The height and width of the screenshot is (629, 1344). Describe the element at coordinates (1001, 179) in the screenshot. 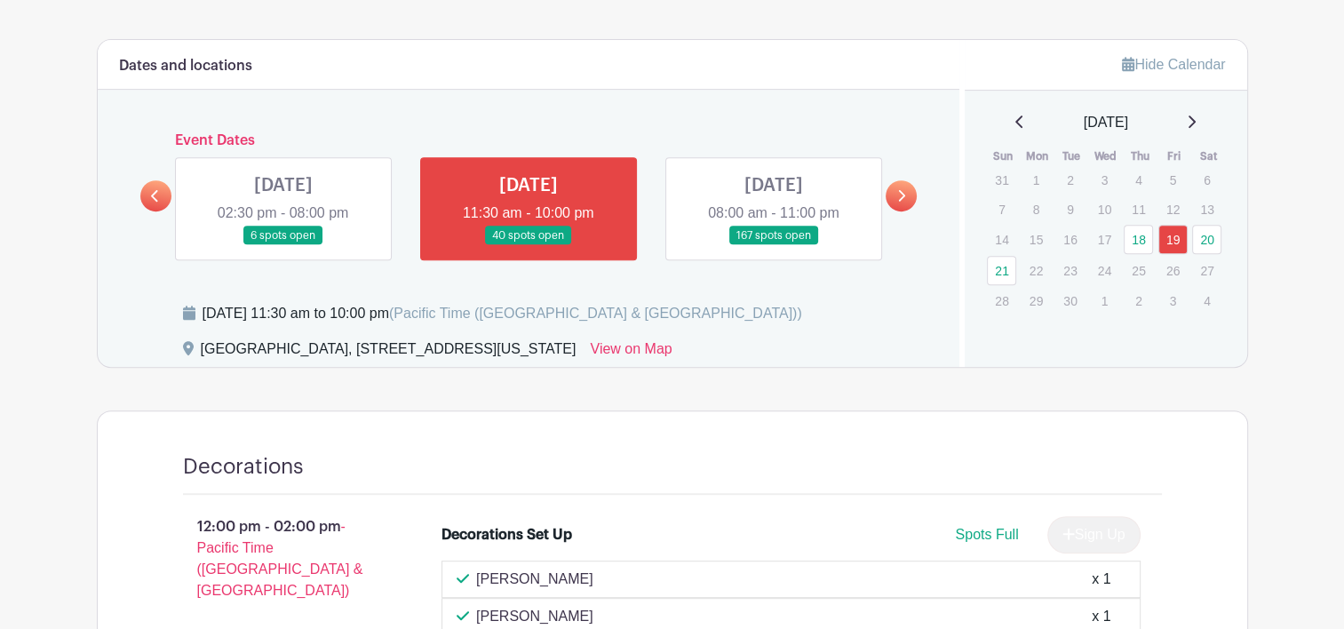

I see `p: 31` at that location.